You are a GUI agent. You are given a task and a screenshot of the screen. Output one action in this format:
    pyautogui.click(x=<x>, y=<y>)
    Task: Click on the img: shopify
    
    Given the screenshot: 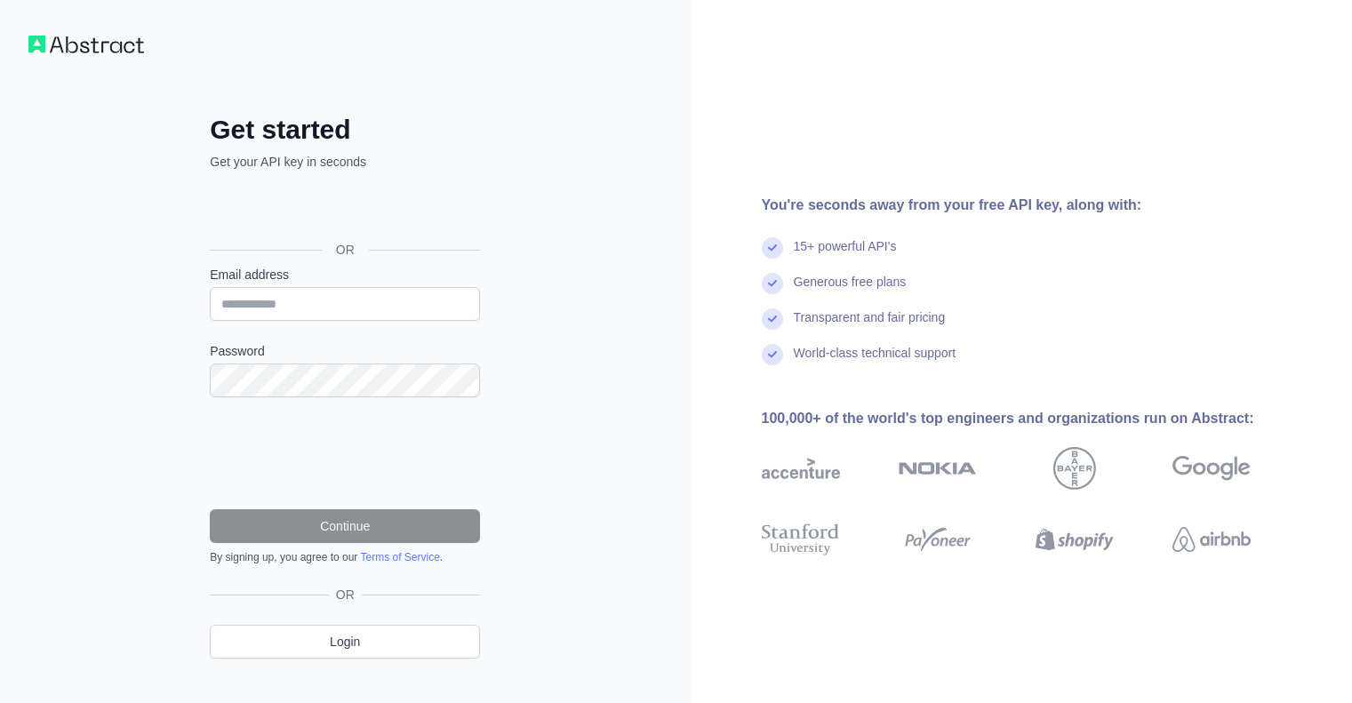 What is the action you would take?
    pyautogui.click(x=1075, y=540)
    